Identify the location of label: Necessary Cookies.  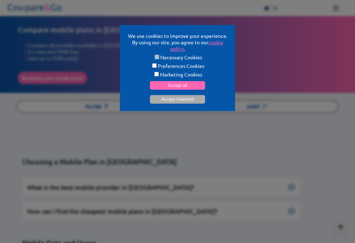
(177, 57).